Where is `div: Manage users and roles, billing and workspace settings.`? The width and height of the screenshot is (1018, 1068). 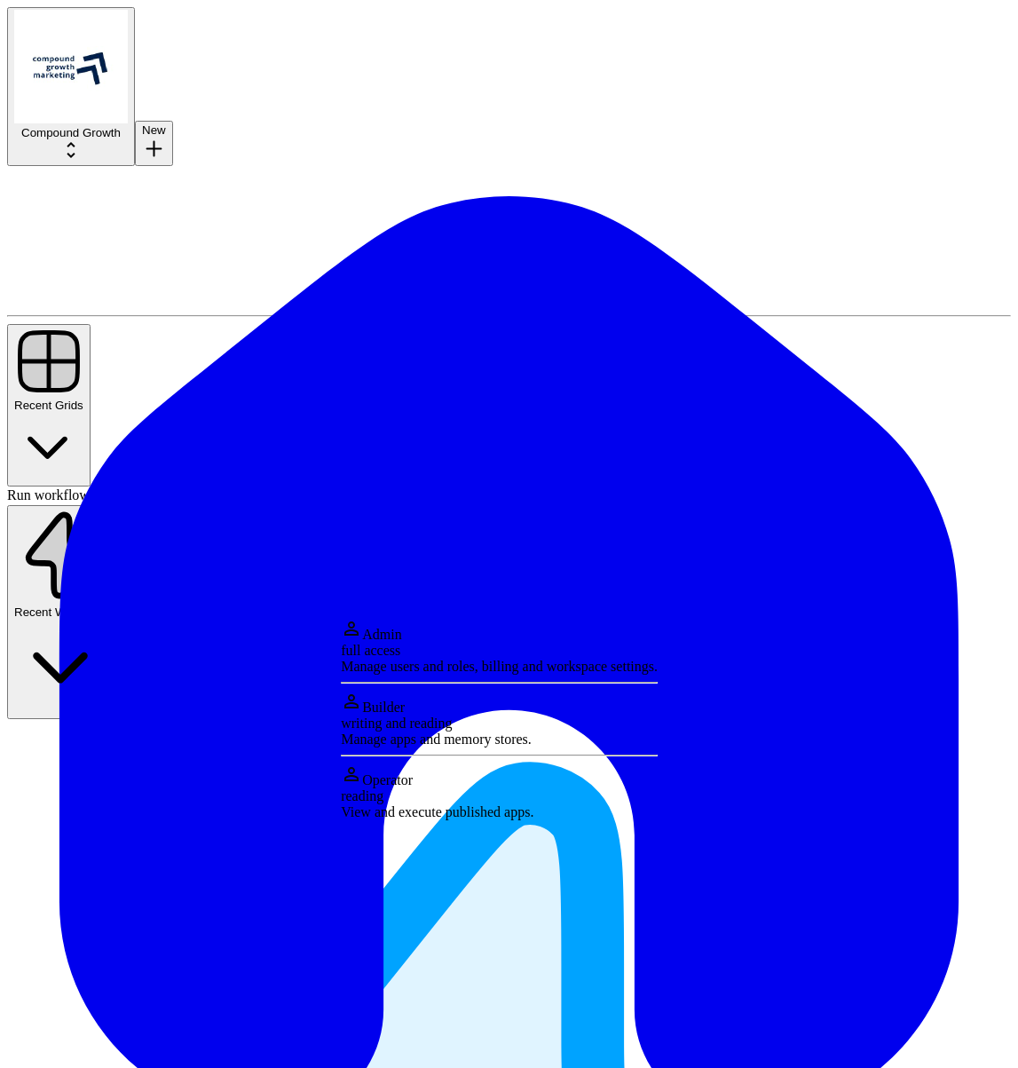 div: Manage users and roles, billing and workspace settings. is located at coordinates (499, 667).